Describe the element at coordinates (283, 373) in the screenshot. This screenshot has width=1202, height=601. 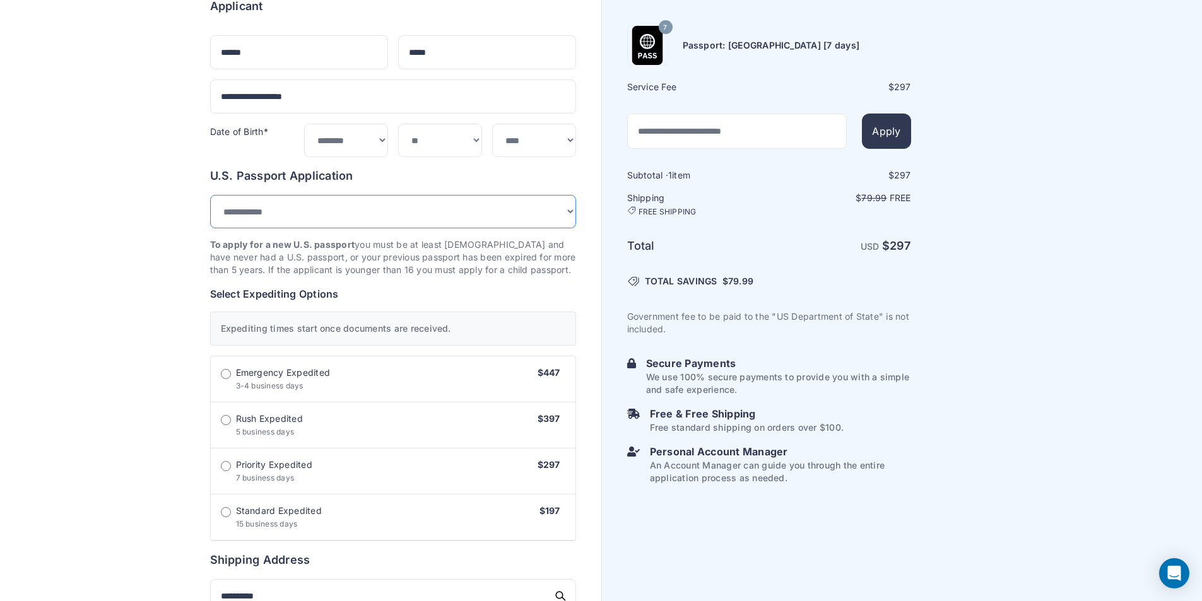
I see `span: Emergency Expedited` at that location.